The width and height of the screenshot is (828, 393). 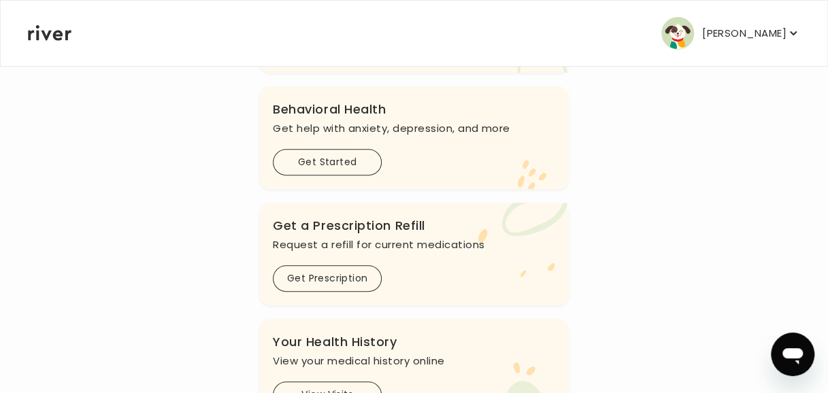 I want to click on h3: Your Health History, so click(x=413, y=342).